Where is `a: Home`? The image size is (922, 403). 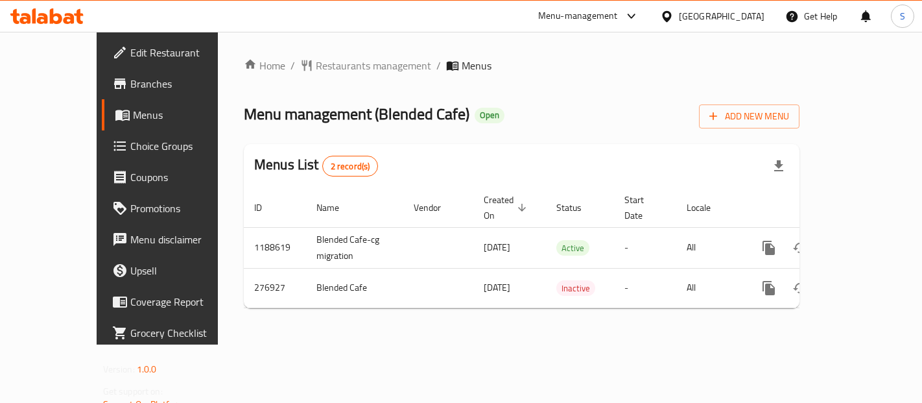 a: Home is located at coordinates (264, 65).